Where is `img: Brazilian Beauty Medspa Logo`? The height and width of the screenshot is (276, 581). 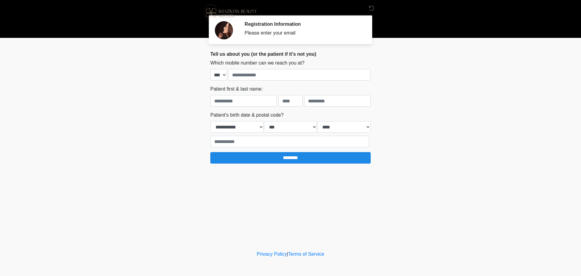 img: Brazilian Beauty Medspa Logo is located at coordinates (230, 13).